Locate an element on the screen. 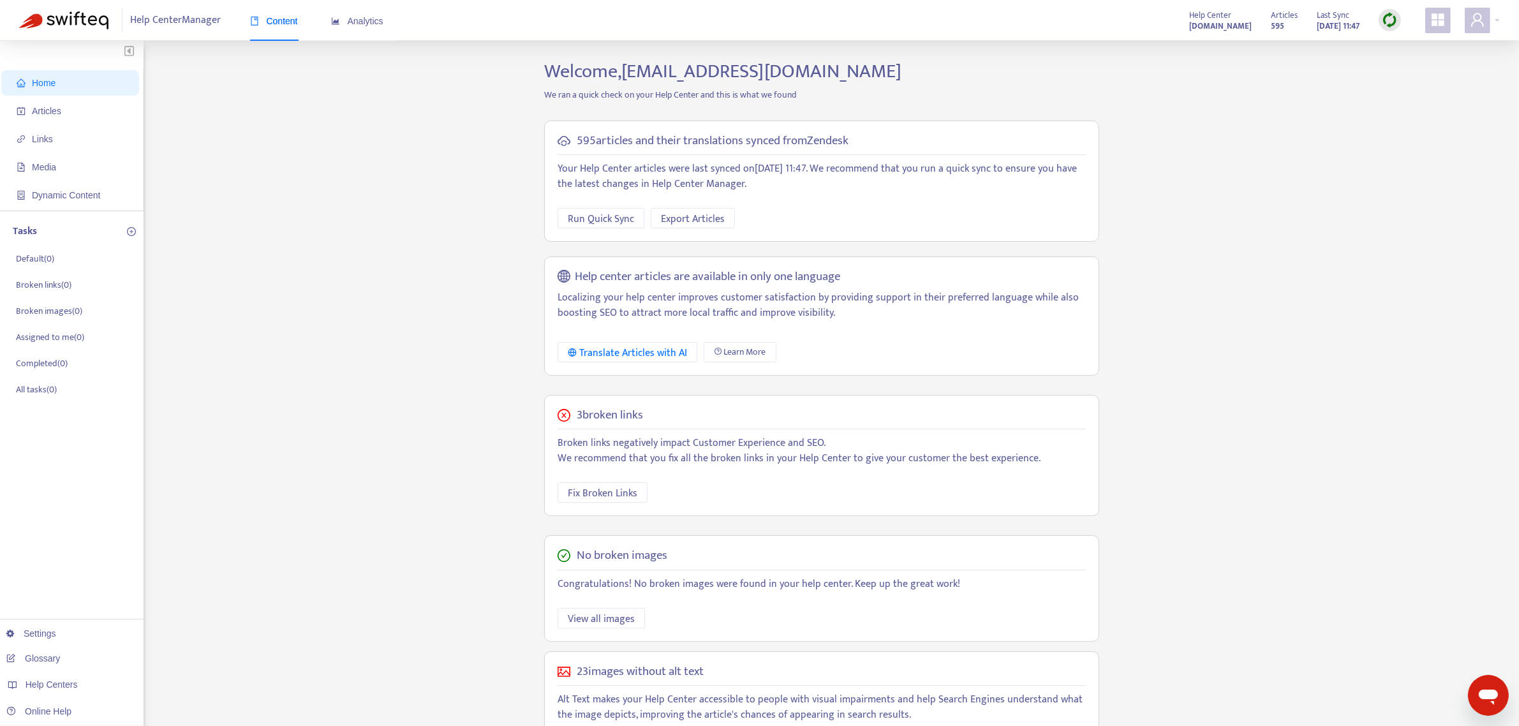  span: Content is located at coordinates (274, 21).